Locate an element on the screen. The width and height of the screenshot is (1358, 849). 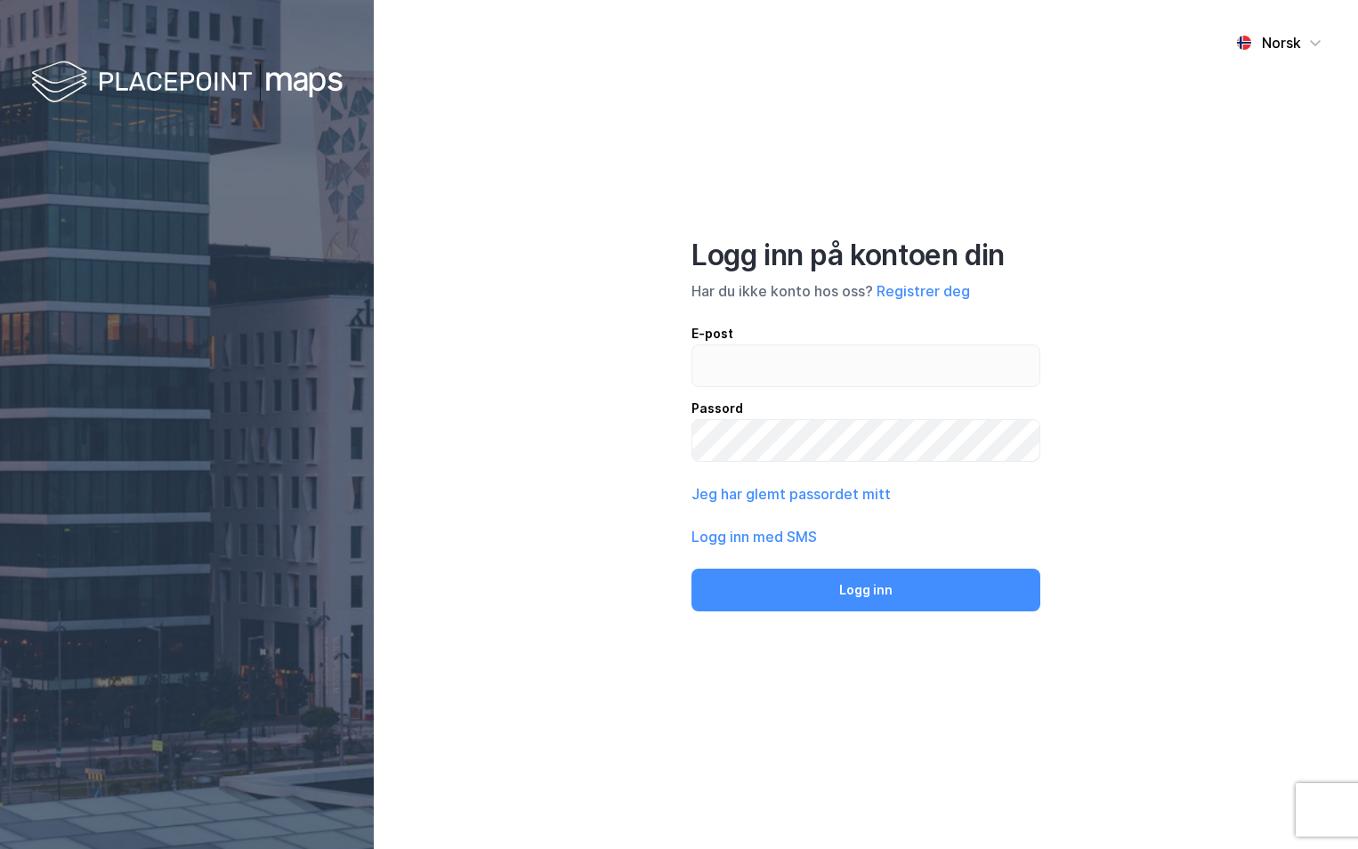
button: Logg inn med SMS is located at coordinates (754, 536).